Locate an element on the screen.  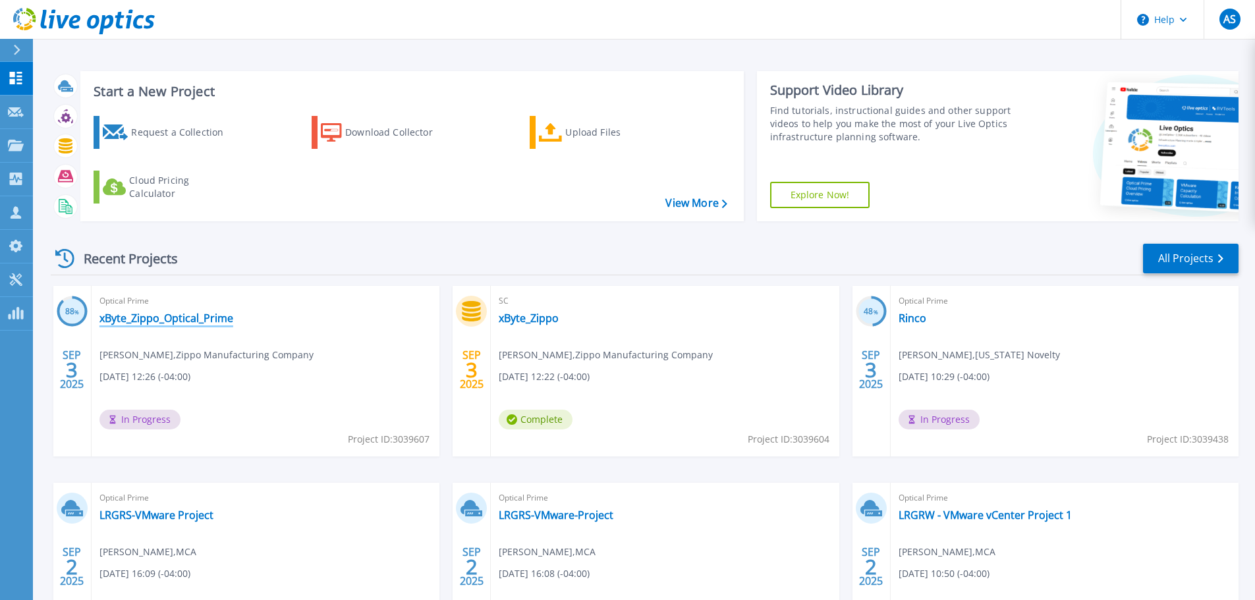
span: Project ID: 3039438 is located at coordinates (1187, 439).